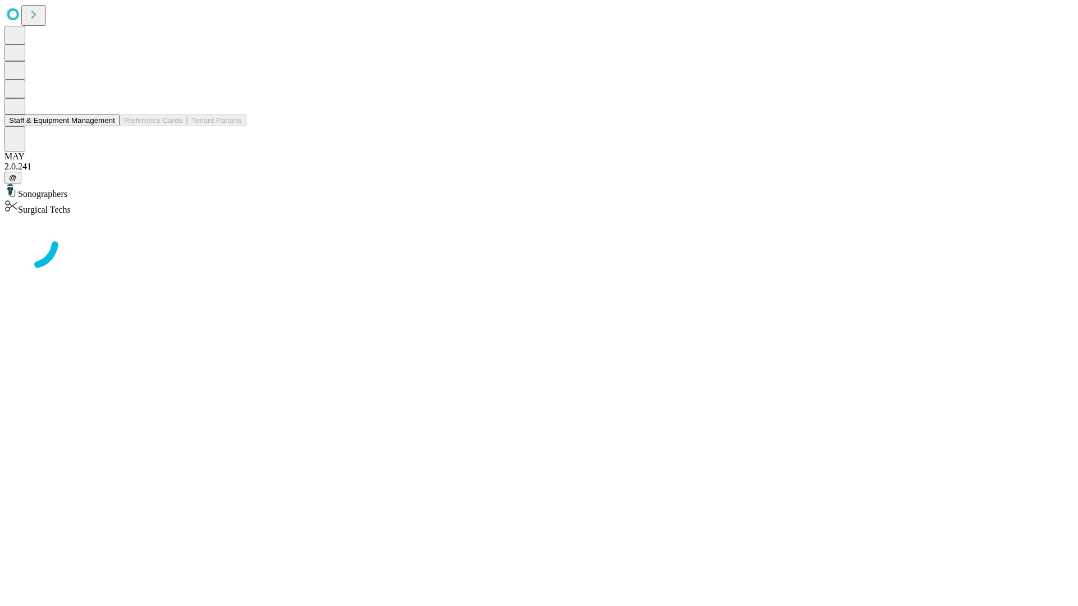 Image resolution: width=1078 pixels, height=606 pixels. I want to click on div: Surgical Techs, so click(539, 207).